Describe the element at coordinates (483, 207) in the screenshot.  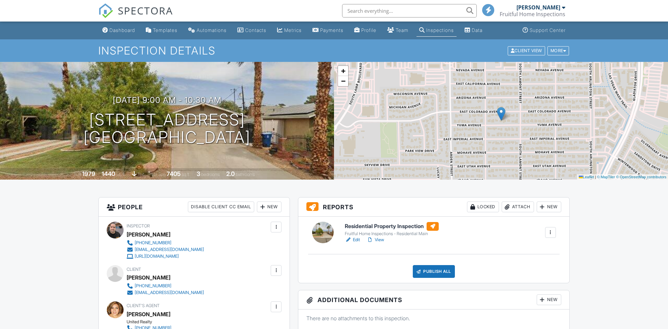
I see `div: Locked` at that location.